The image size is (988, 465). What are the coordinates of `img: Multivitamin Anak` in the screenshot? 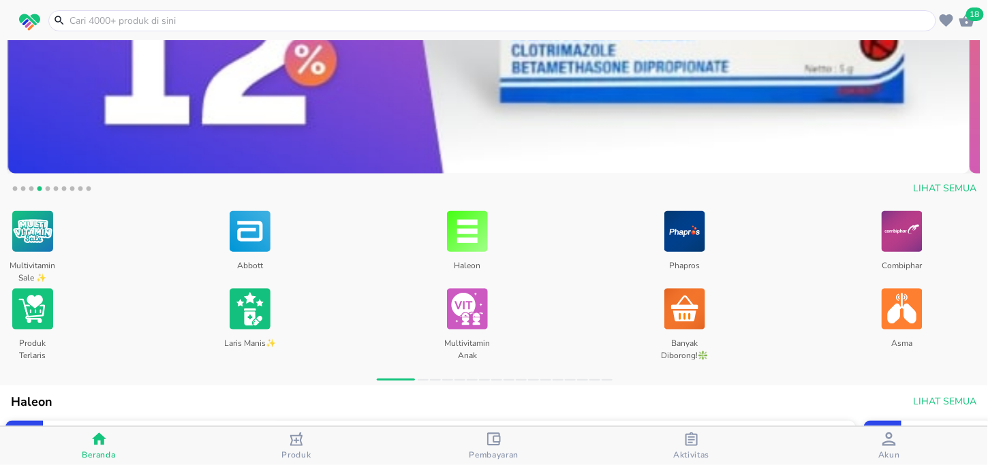 It's located at (467, 309).